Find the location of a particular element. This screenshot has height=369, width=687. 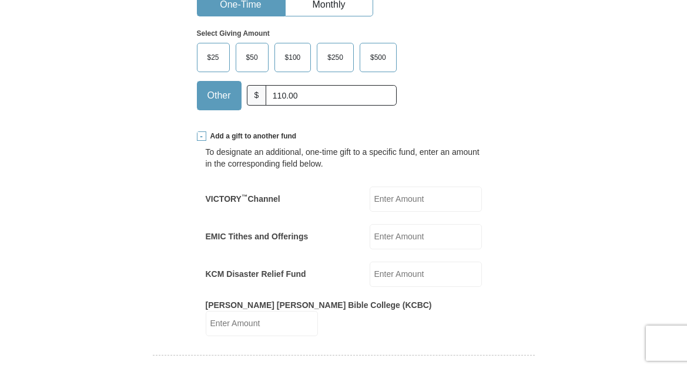

span: Add a gift to another fund is located at coordinates (251, 136).